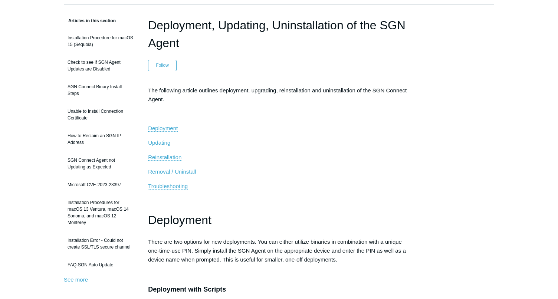 Image resolution: width=558 pixels, height=299 pixels. I want to click on h1: Deployment, Updating, Uninstallation of the SGN Agent, so click(279, 34).